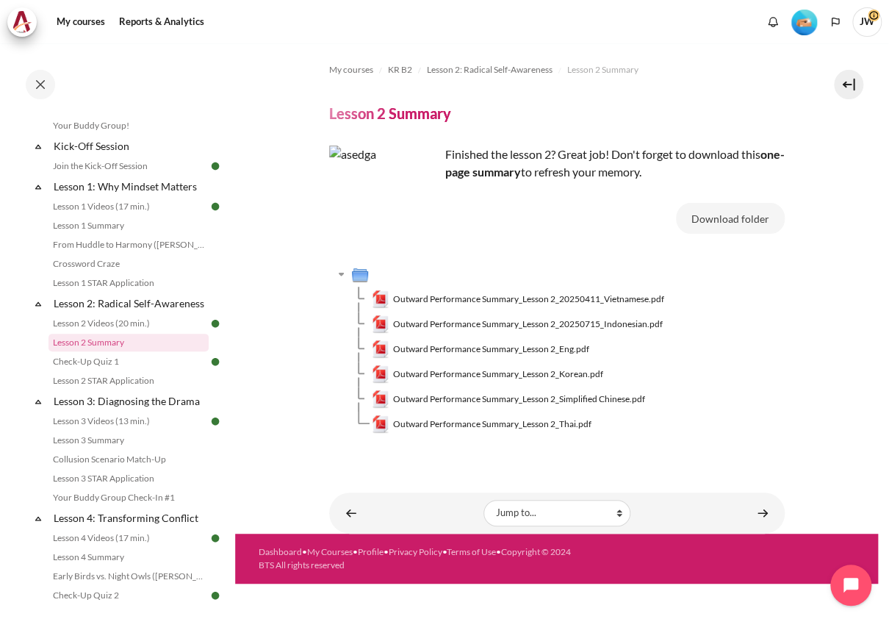 The image size is (889, 644). What do you see at coordinates (351, 512) in the screenshot?
I see `a: ◄ Lesson 2 Videos (20 min.)` at bounding box center [351, 512].